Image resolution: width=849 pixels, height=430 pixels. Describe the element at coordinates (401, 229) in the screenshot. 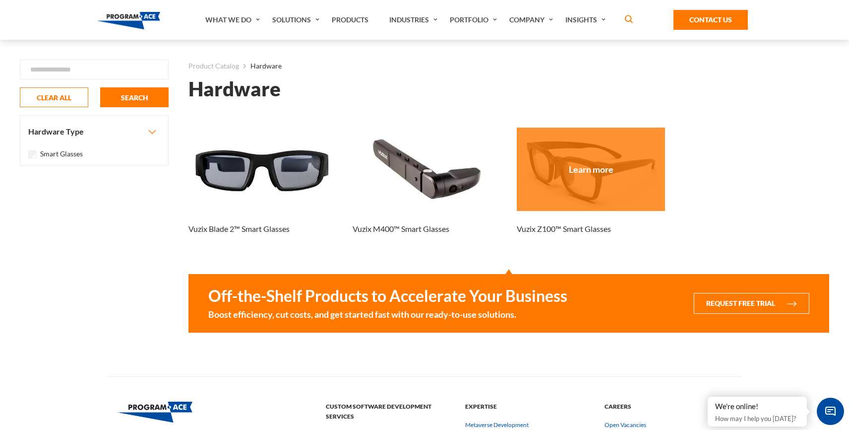

I see `h3: Vuzix M400™ Smart Glasses` at that location.